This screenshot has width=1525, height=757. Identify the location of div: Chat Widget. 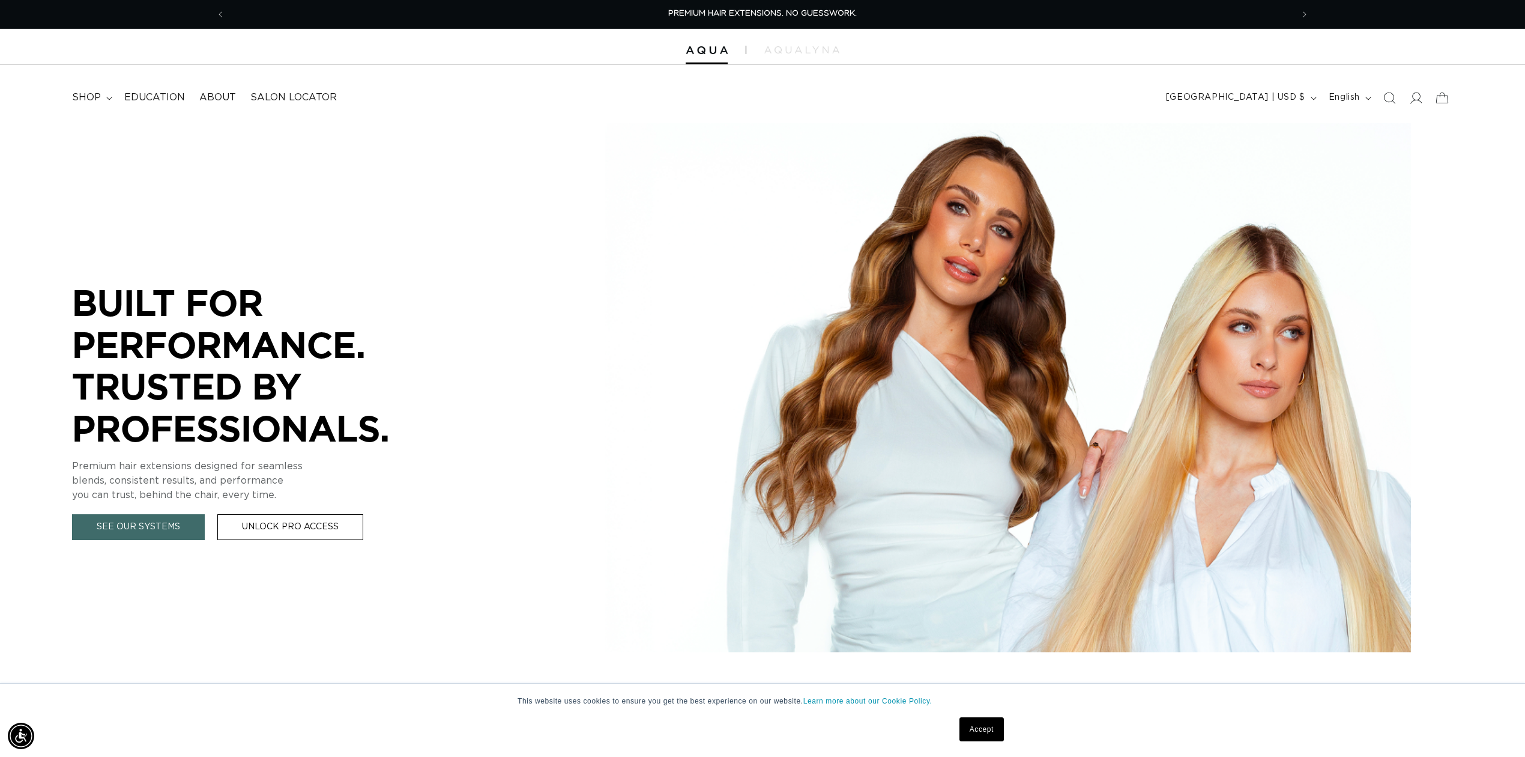
(1495, 728).